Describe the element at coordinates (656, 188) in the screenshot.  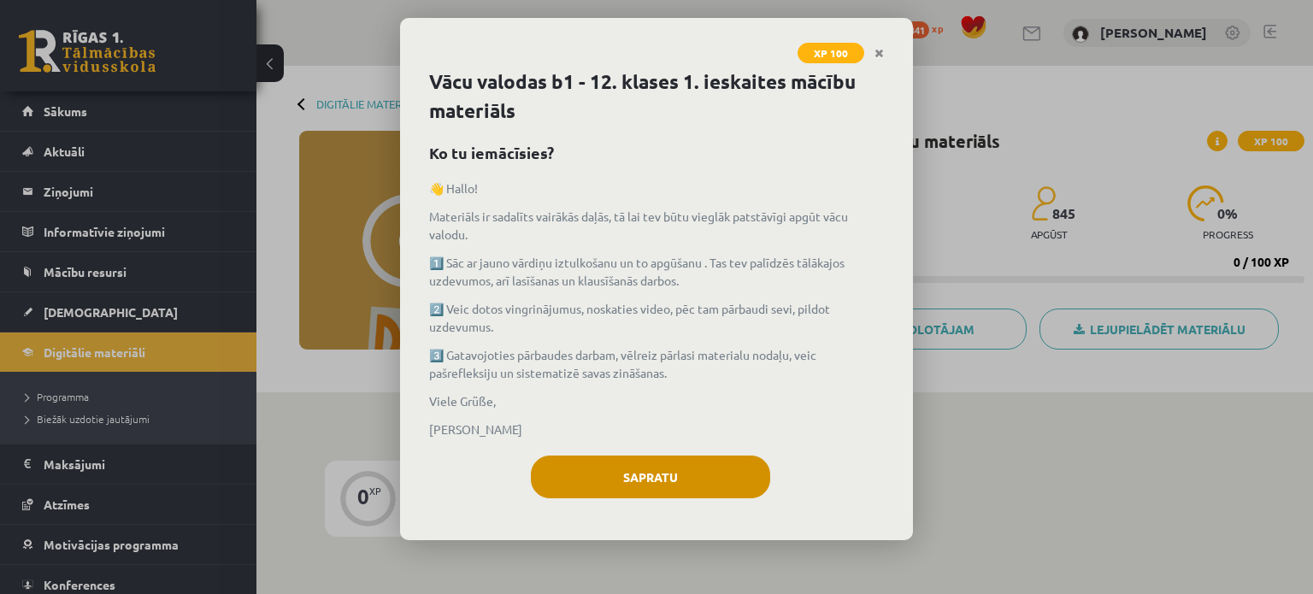
I see `p: 👋 Hallo!` at that location.